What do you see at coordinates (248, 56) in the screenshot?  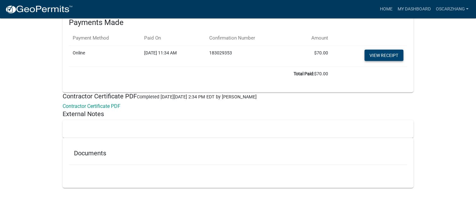 I see `td: 183029353` at bounding box center [248, 56].